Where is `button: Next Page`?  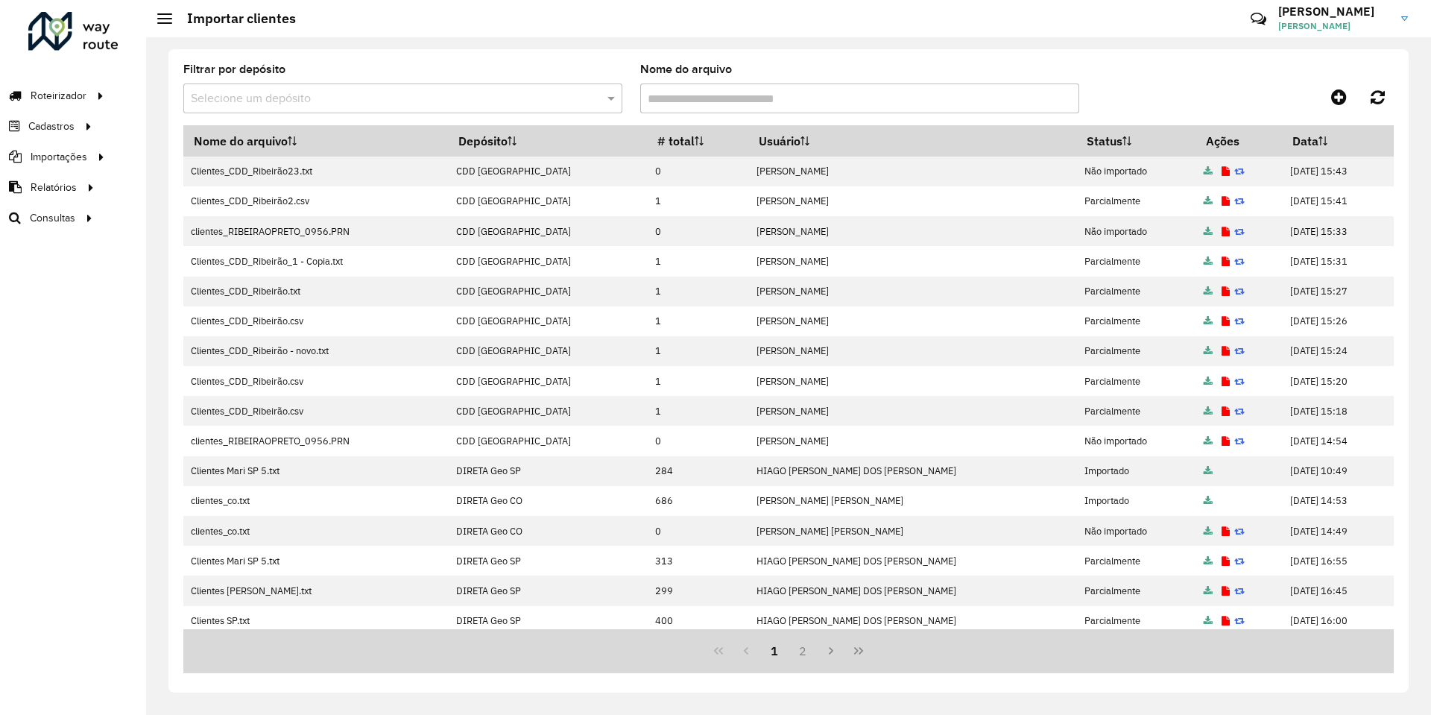 button: Next Page is located at coordinates (831, 651).